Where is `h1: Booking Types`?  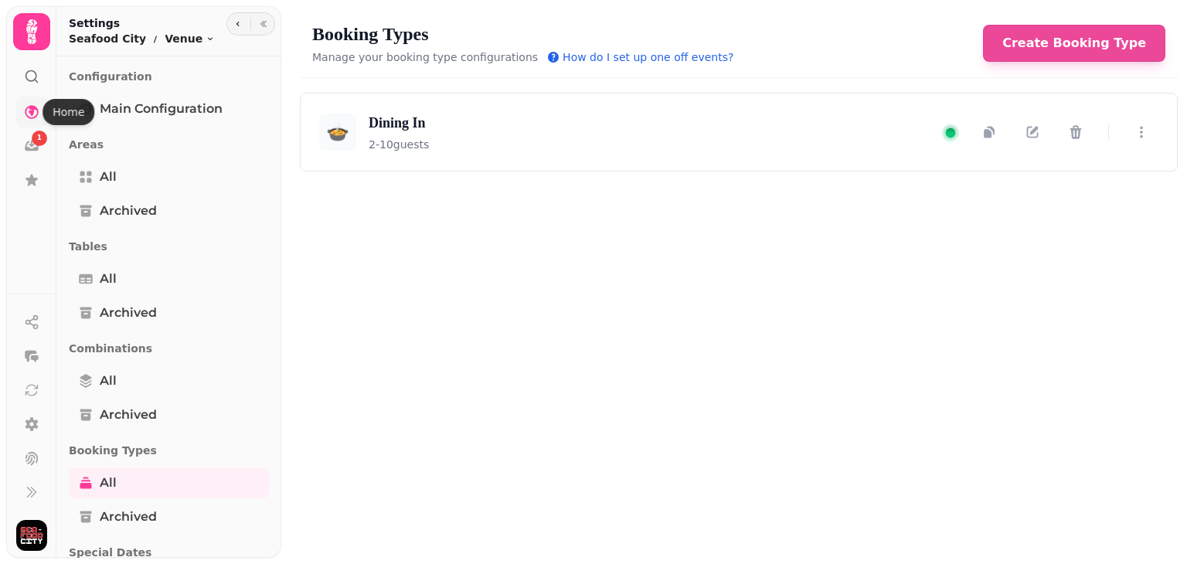
h1: Booking Types is located at coordinates (523, 34).